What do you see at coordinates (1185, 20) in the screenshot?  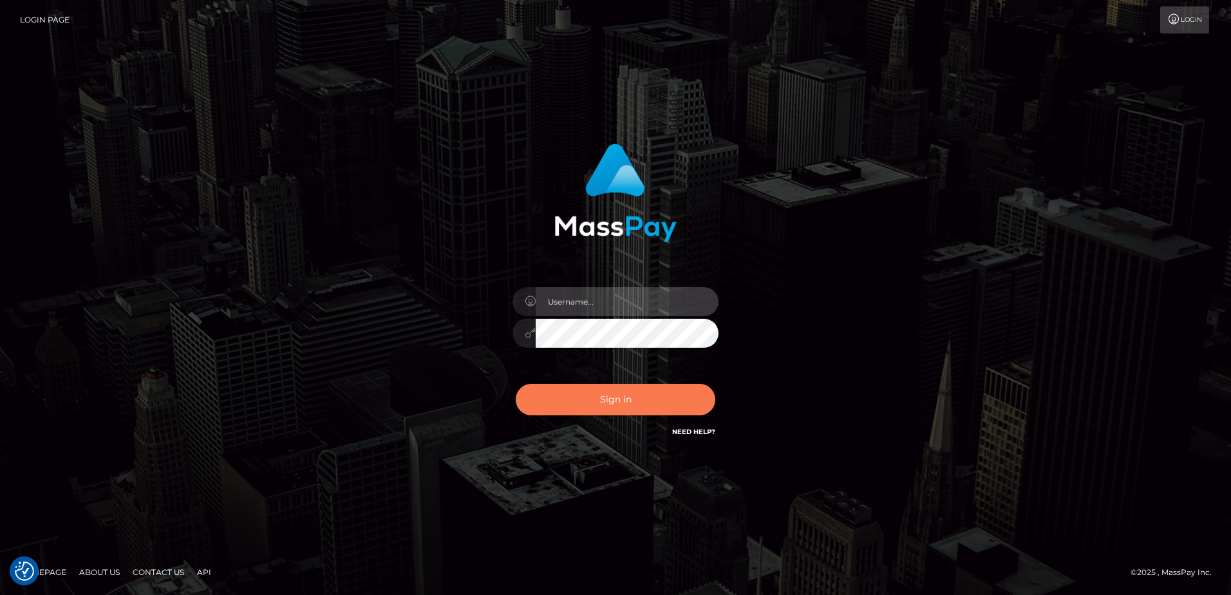 I see `a: Login` at bounding box center [1185, 20].